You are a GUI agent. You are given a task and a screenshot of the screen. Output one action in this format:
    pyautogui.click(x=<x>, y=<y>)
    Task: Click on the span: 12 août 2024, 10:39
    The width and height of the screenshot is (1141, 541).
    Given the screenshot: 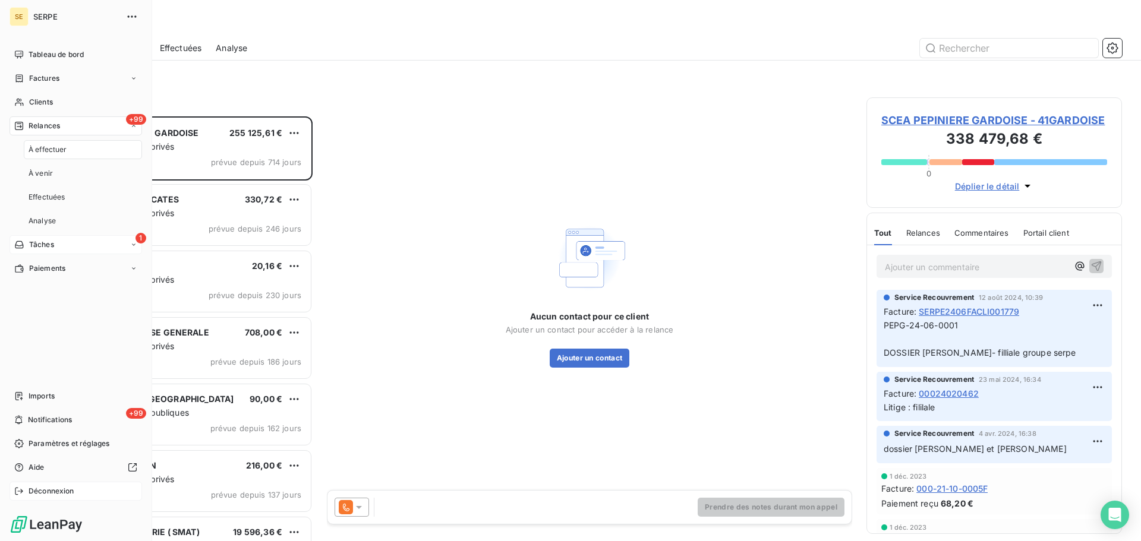 What is the action you would take?
    pyautogui.click(x=1011, y=298)
    